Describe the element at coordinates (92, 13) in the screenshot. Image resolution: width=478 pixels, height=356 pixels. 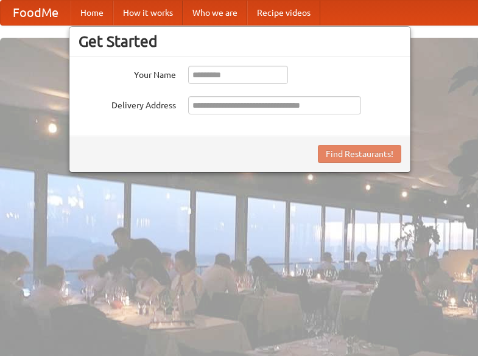
I see `a: Home` at that location.